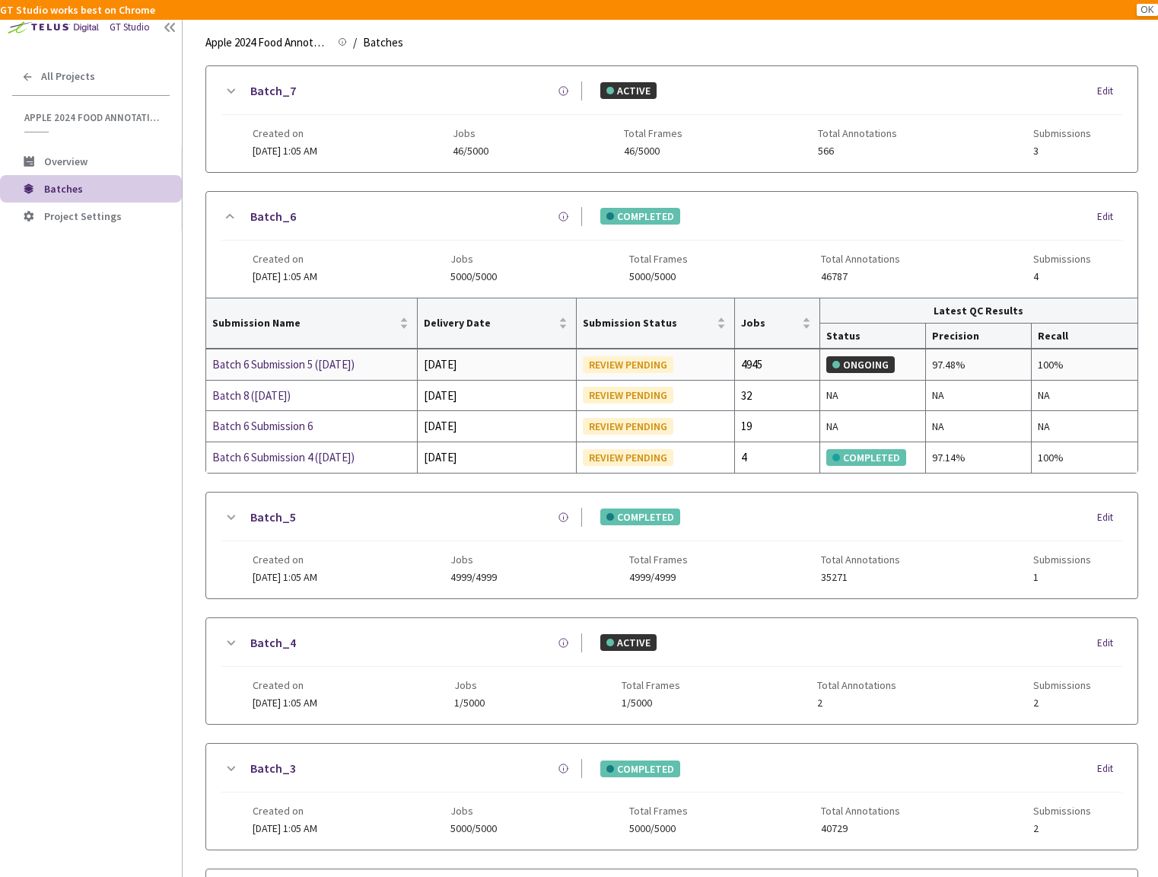 The width and height of the screenshot is (1158, 877). I want to click on button: OK, so click(1148, 10).